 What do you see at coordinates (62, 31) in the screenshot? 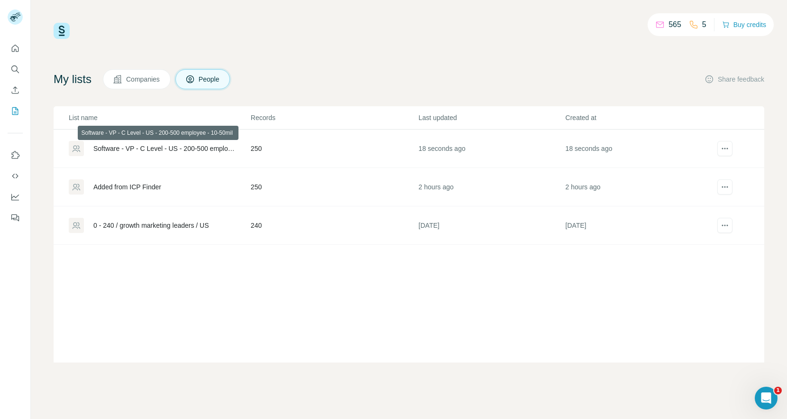
I see `img: Surfe Logo` at bounding box center [62, 31].